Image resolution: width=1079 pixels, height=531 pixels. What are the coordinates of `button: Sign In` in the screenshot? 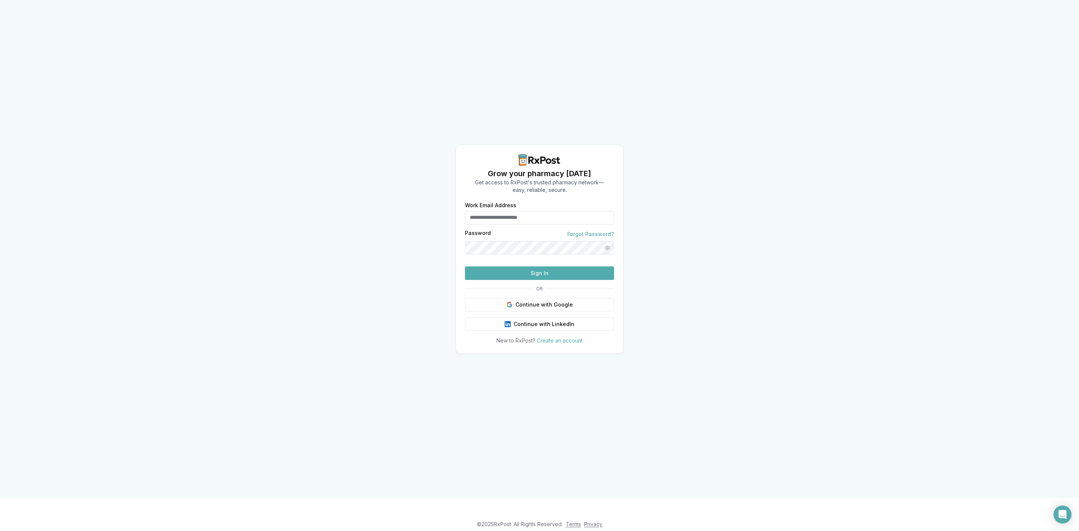 It's located at (539, 273).